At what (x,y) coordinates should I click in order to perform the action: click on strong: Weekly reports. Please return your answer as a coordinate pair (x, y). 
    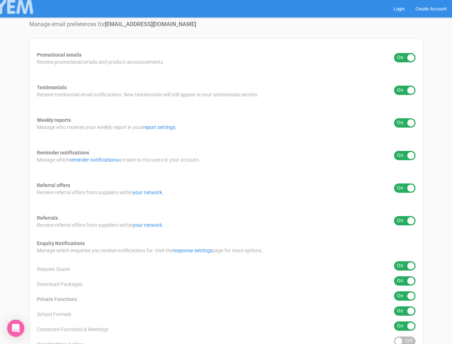
    Looking at the image, I should click on (54, 120).